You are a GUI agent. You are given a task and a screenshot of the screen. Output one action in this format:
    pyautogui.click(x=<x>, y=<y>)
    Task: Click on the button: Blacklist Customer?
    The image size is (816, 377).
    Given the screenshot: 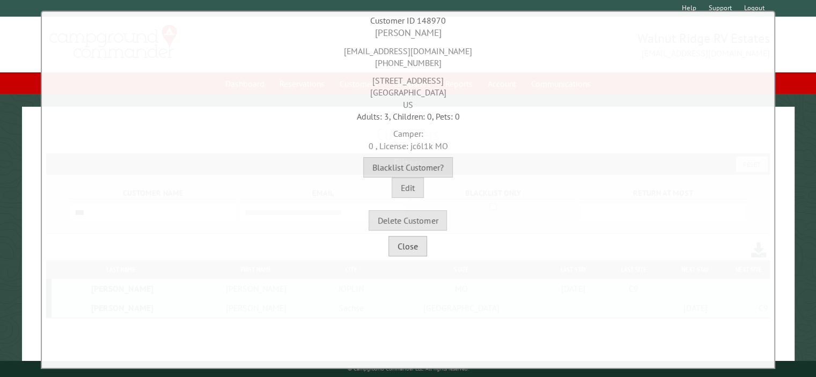 What is the action you would take?
    pyautogui.click(x=408, y=167)
    